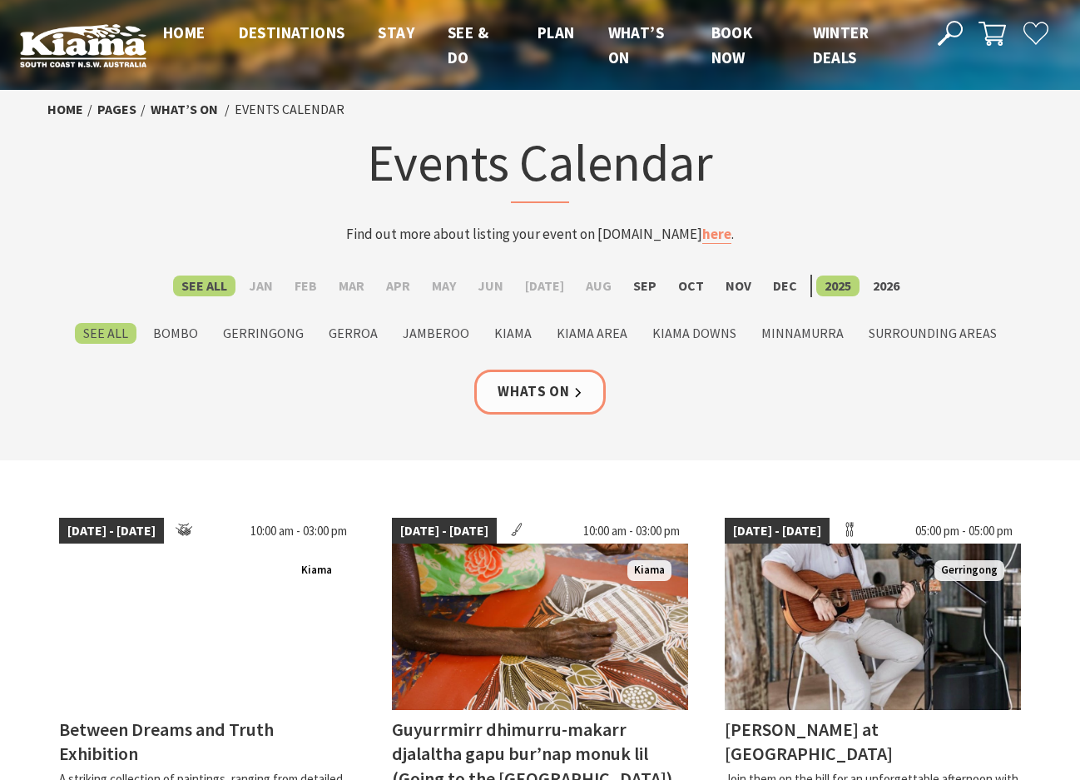 The image size is (1080, 780). I want to click on span: Destinations, so click(292, 32).